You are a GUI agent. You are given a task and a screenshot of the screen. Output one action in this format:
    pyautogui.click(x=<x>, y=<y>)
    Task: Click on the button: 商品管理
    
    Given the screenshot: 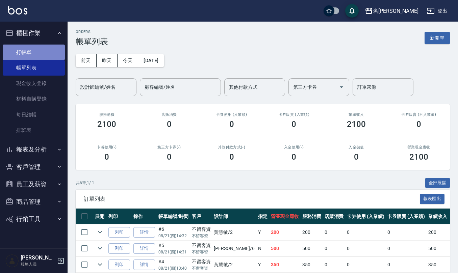 What is the action you would take?
    pyautogui.click(x=34, y=202)
    